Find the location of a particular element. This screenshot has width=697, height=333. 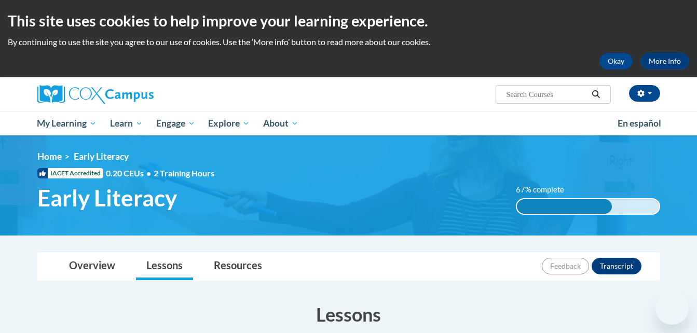

div: 67% complete is located at coordinates (564, 207).